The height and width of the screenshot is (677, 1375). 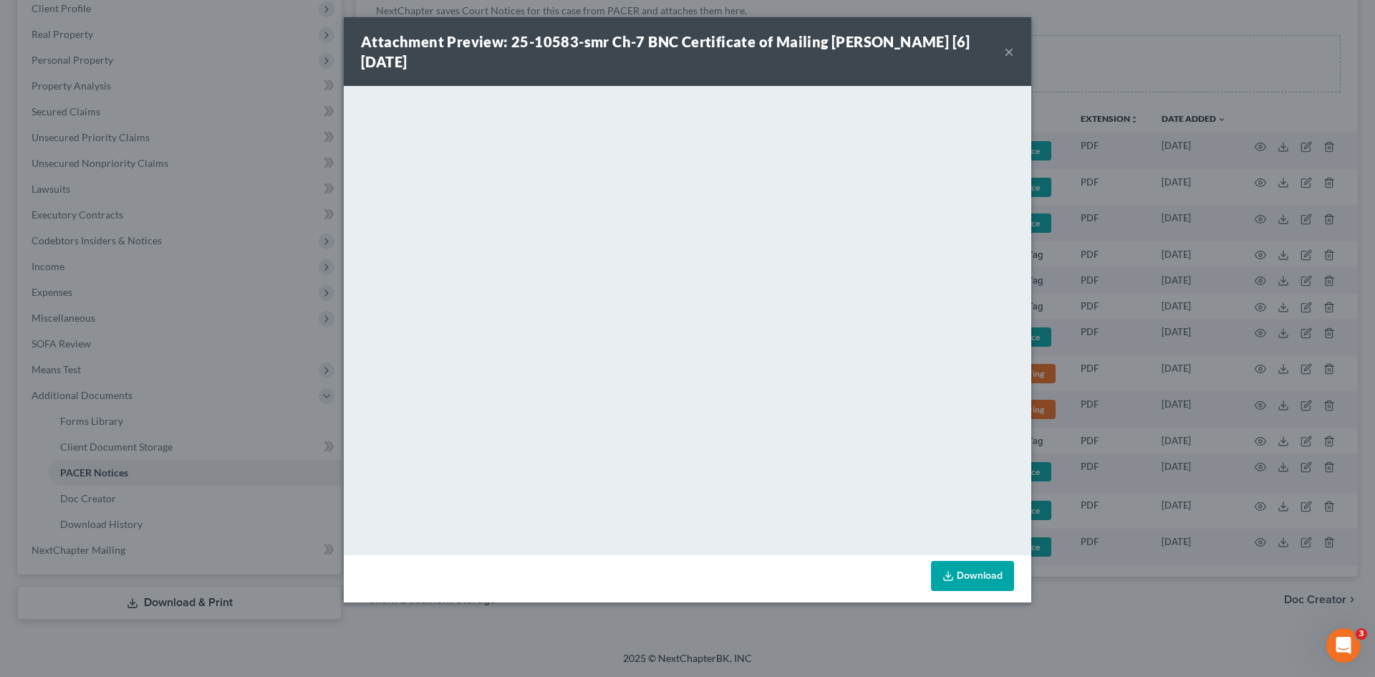 I want to click on span: 3, so click(x=1362, y=634).